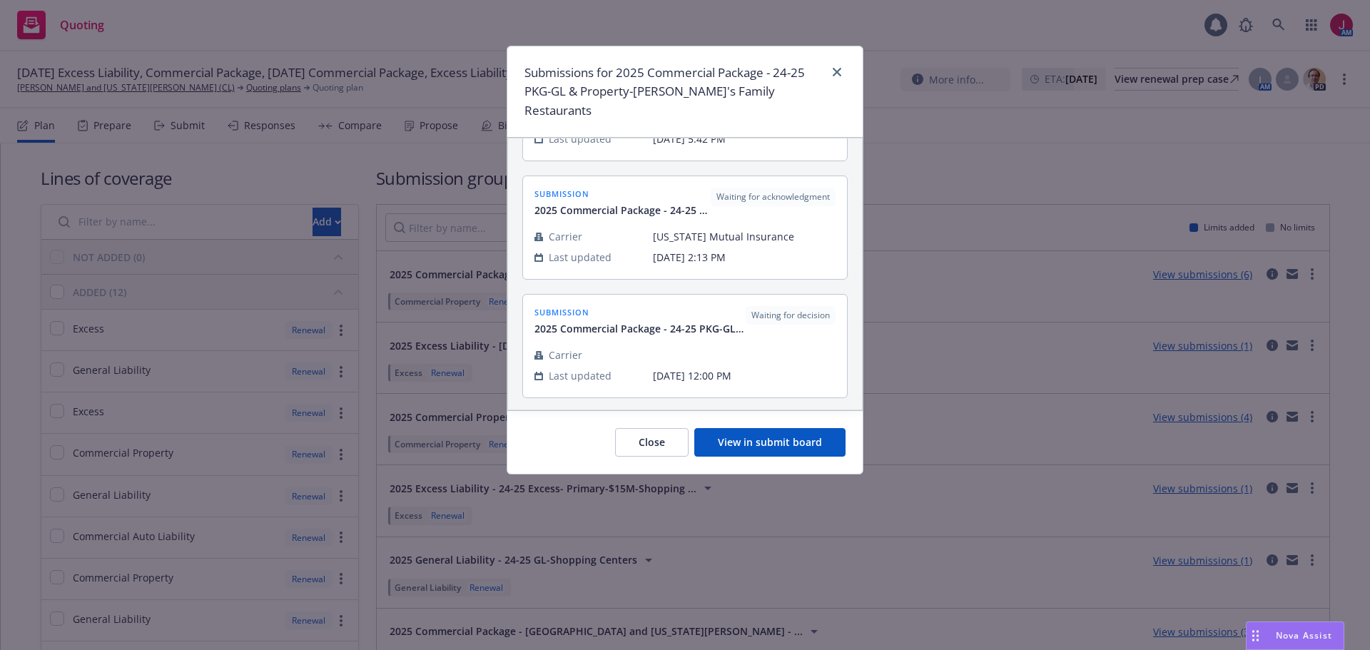  I want to click on button: Close, so click(652, 442).